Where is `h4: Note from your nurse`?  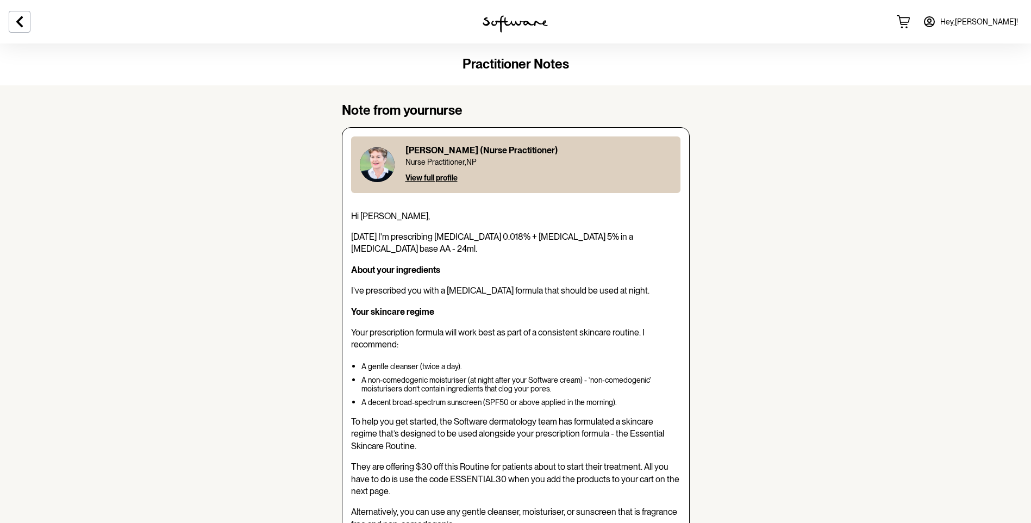 h4: Note from your nurse is located at coordinates (516, 110).